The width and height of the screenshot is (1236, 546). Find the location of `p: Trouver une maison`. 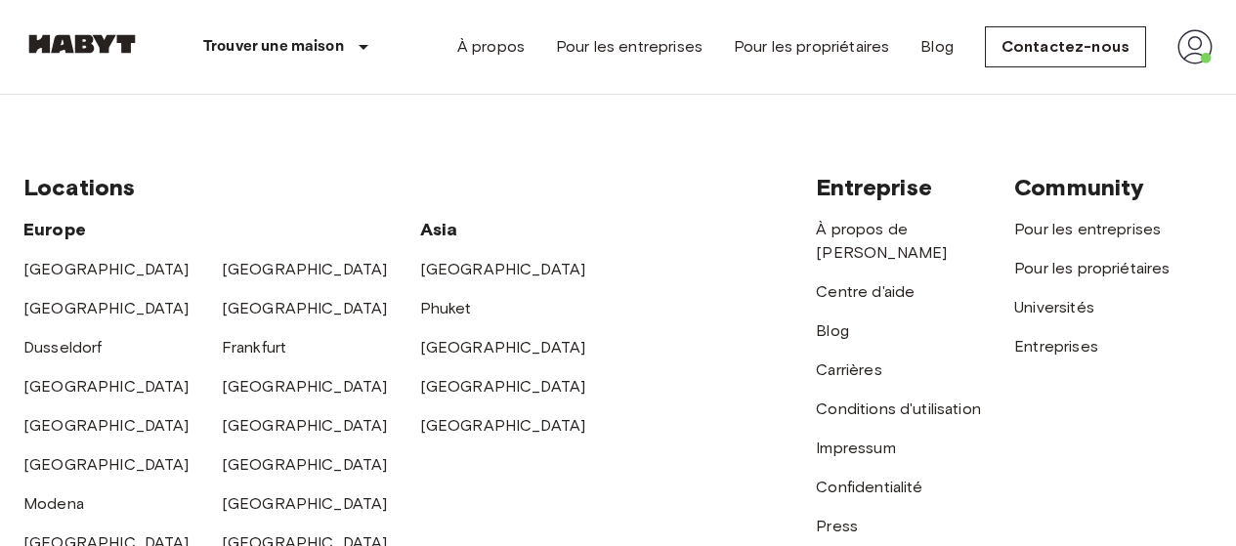

p: Trouver une maison is located at coordinates (274, 47).